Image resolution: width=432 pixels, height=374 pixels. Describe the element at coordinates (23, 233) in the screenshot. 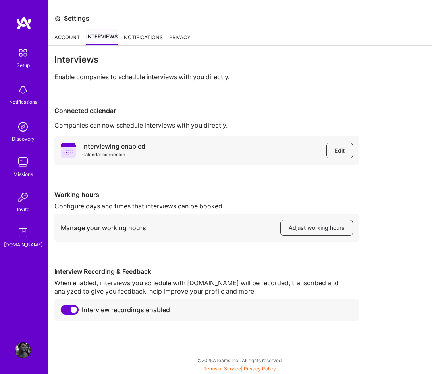

I see `img: guide book` at that location.